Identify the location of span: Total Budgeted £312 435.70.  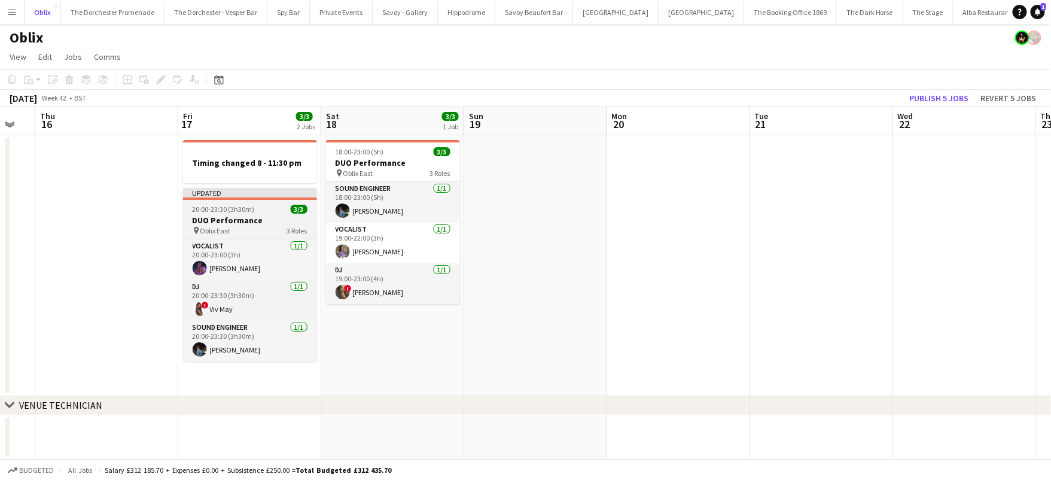
(343, 470).